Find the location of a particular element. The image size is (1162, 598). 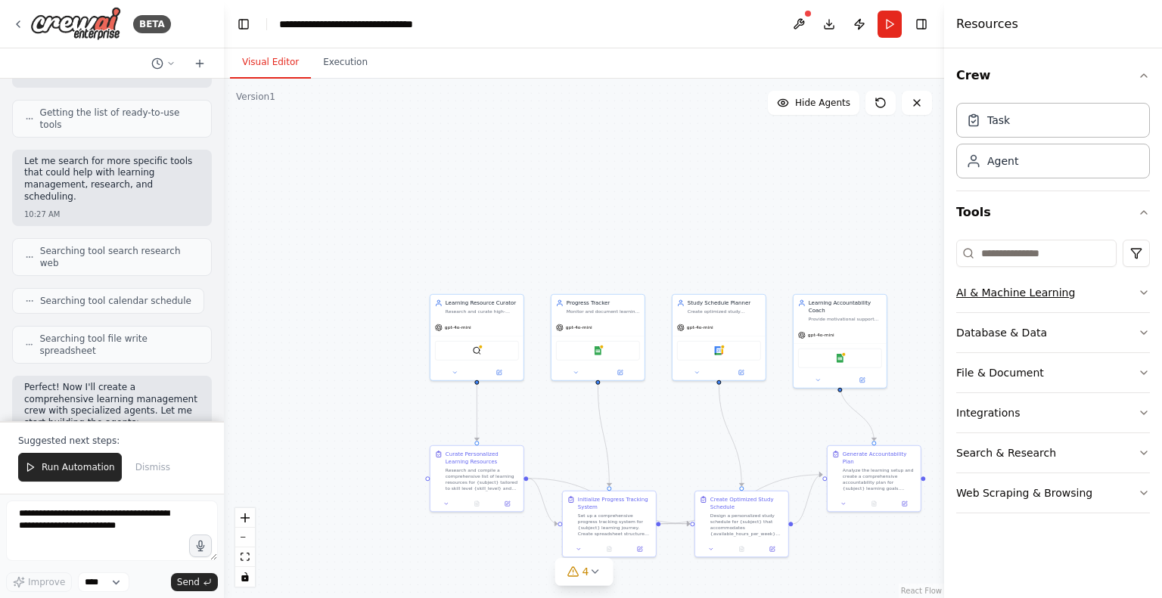

span: Run Automation is located at coordinates (78, 467).